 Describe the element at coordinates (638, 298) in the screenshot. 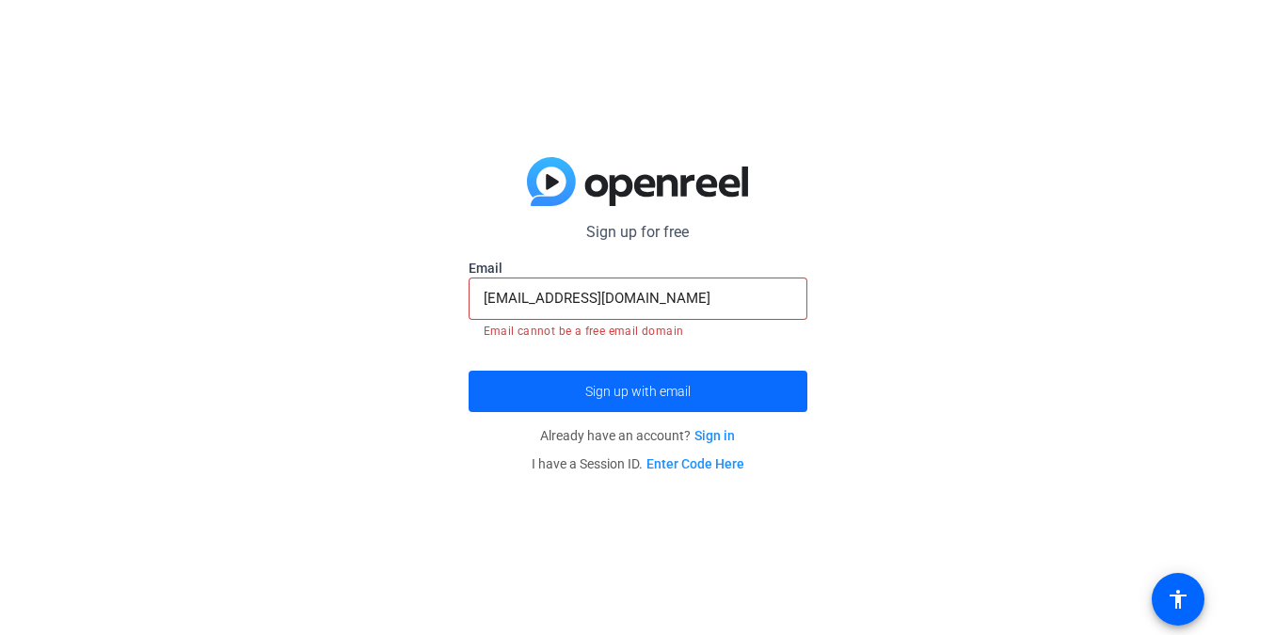

I see `input: Enter Email Address` at that location.